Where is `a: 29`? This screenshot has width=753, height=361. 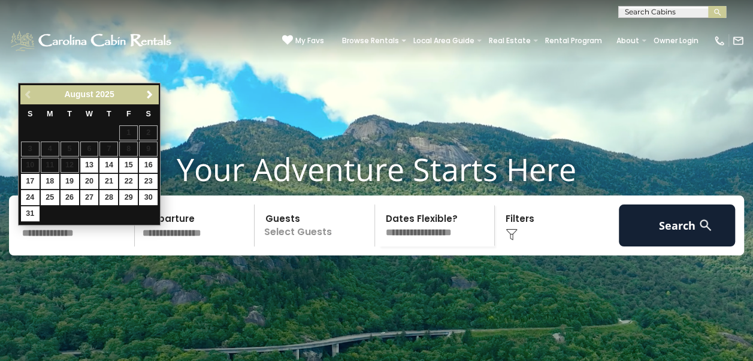
a: 29 is located at coordinates (128, 197).